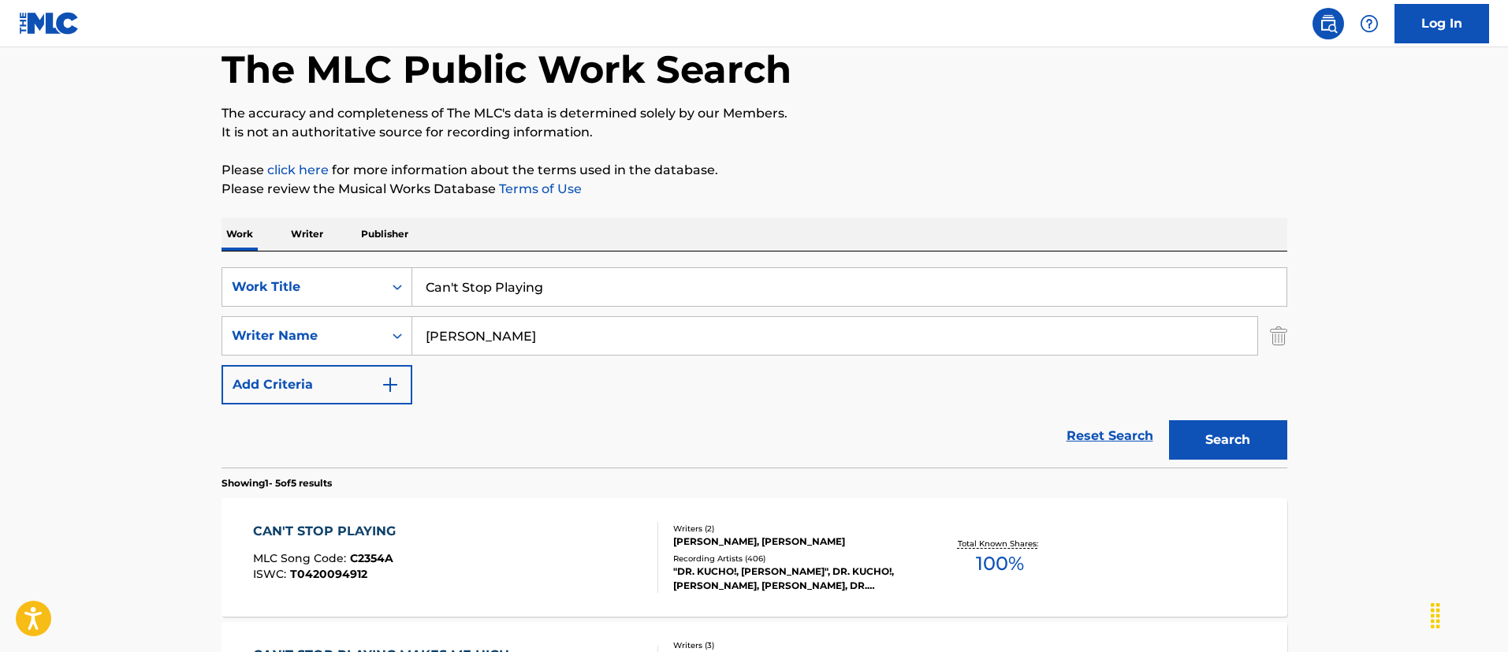 This screenshot has height=652, width=1508. What do you see at coordinates (371, 558) in the screenshot?
I see `span: C2354A` at bounding box center [371, 558].